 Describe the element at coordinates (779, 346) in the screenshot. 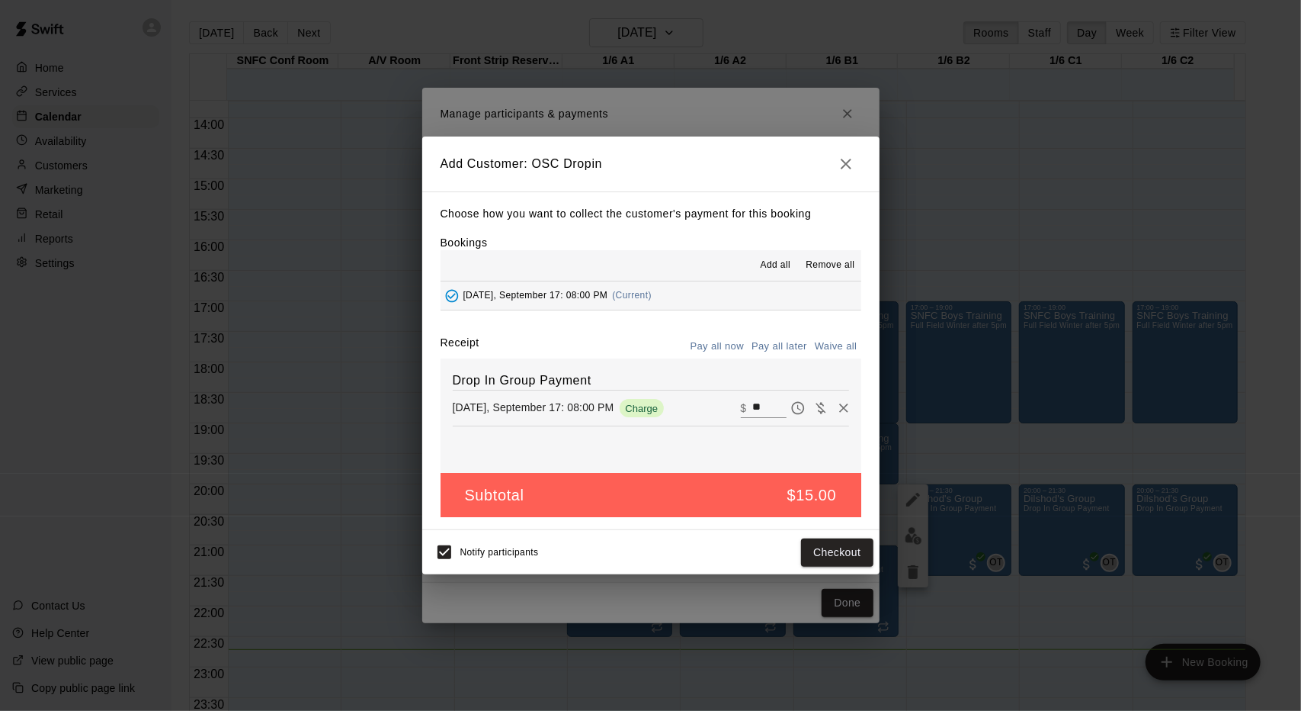

I see `button: Pay all later` at that location.